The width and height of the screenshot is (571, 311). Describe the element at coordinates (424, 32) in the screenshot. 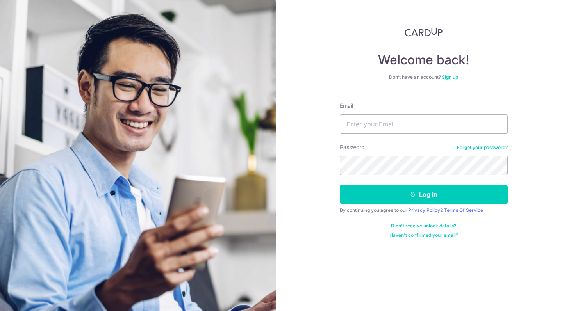

I see `img: CardUp Logo` at that location.